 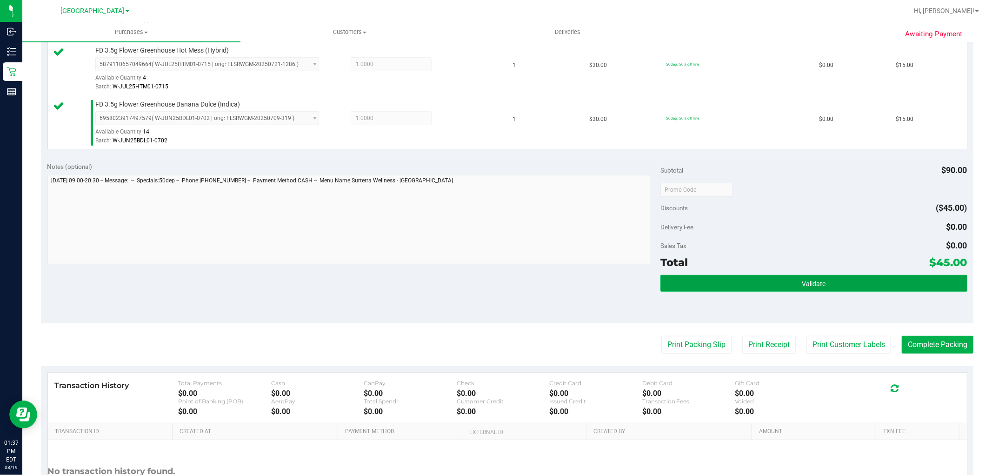 I want to click on button: Validate, so click(x=814, y=283).